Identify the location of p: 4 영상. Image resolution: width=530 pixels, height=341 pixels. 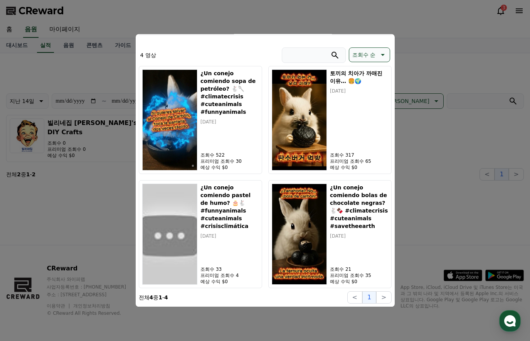
(148, 55).